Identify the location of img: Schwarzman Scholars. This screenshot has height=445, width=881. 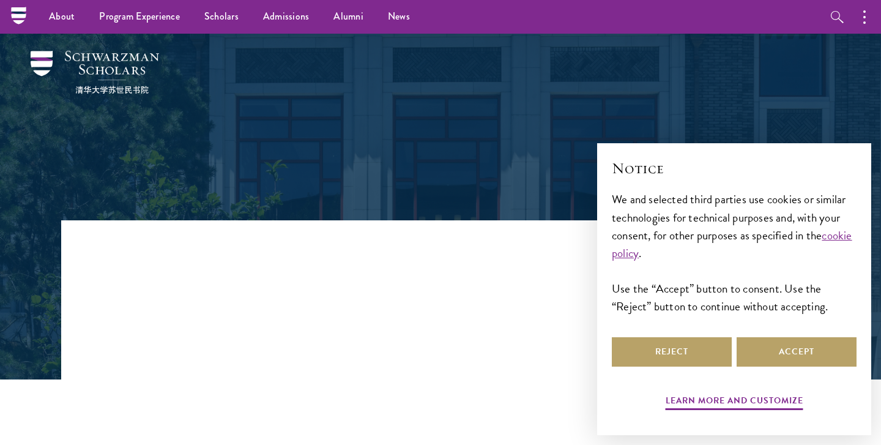
(95, 72).